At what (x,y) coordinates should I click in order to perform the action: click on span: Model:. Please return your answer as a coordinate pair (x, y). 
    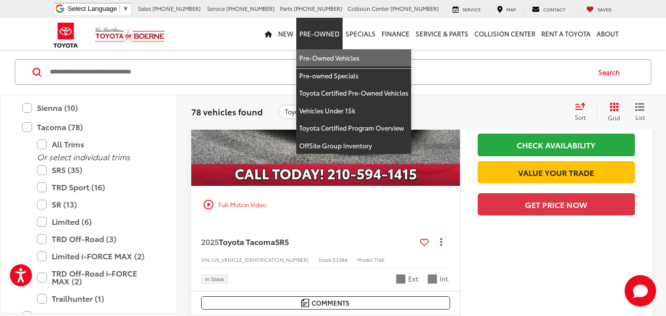
    Looking at the image, I should click on (365, 259).